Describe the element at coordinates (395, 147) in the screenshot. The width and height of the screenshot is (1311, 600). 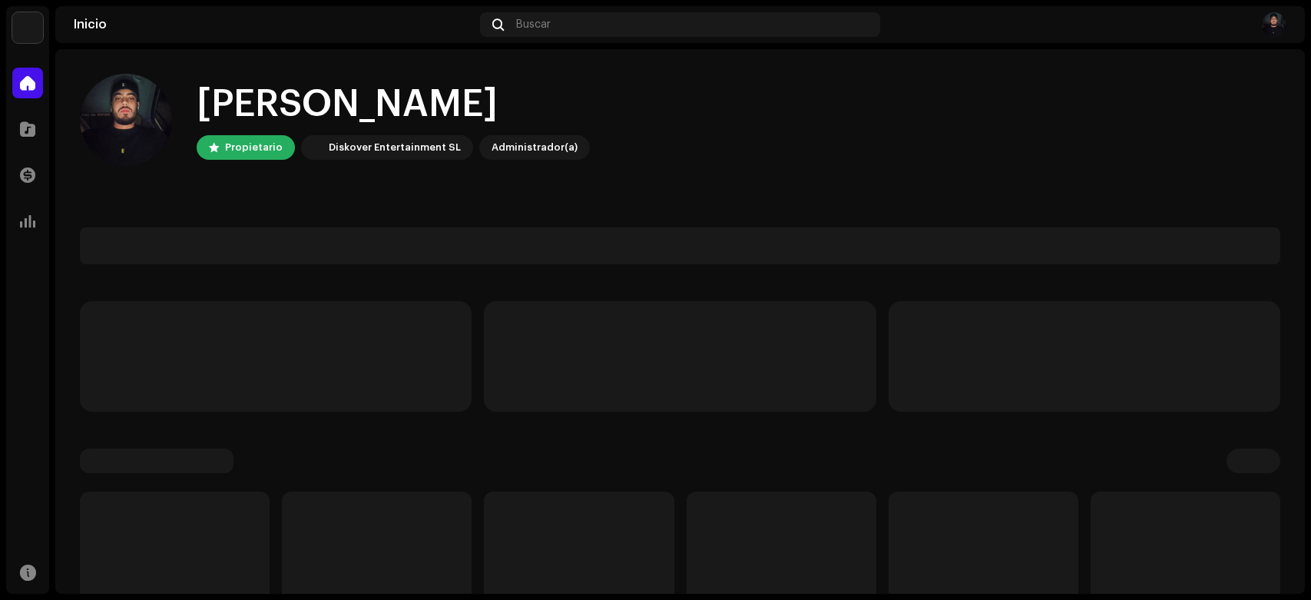
I see `div: Diskover Entertainment SL` at that location.